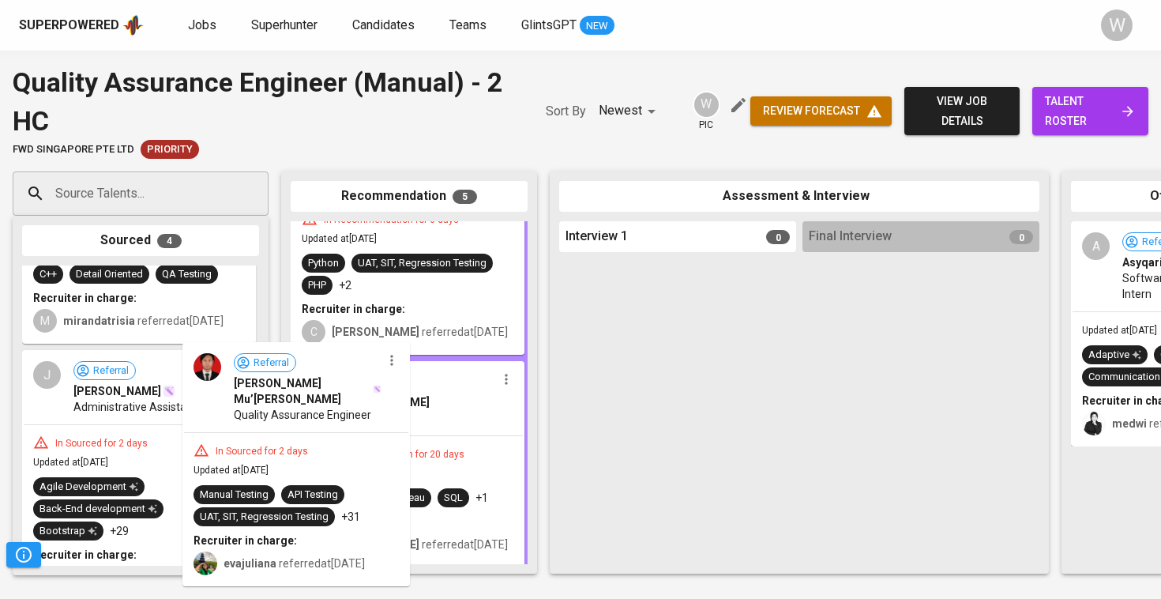  Describe the element at coordinates (170, 149) in the screenshot. I see `span: Priority` at that location.